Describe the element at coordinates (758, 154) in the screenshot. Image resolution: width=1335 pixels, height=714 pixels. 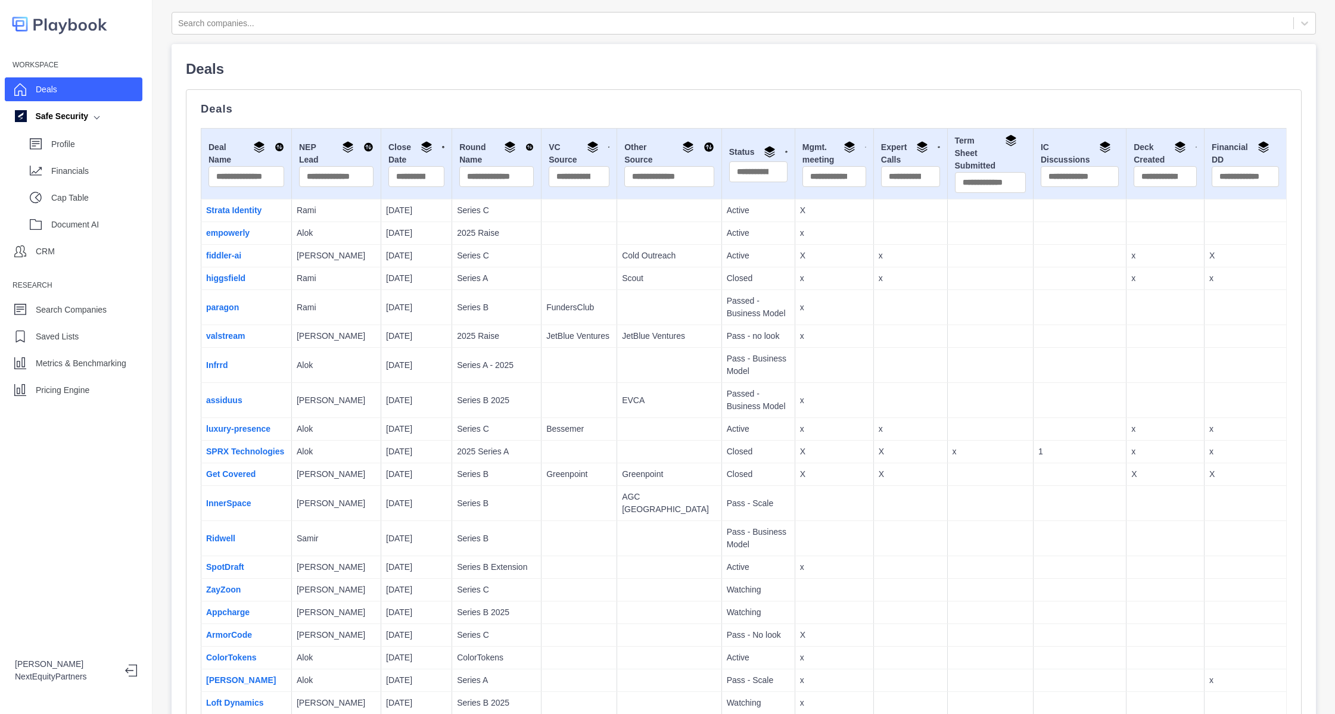
I see `div: Status` at that location.